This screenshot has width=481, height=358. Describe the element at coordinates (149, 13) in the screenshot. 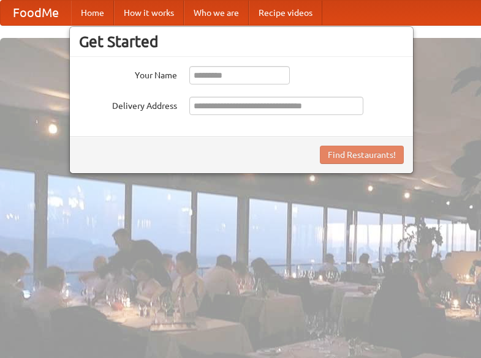

I see `a: How it works` at that location.